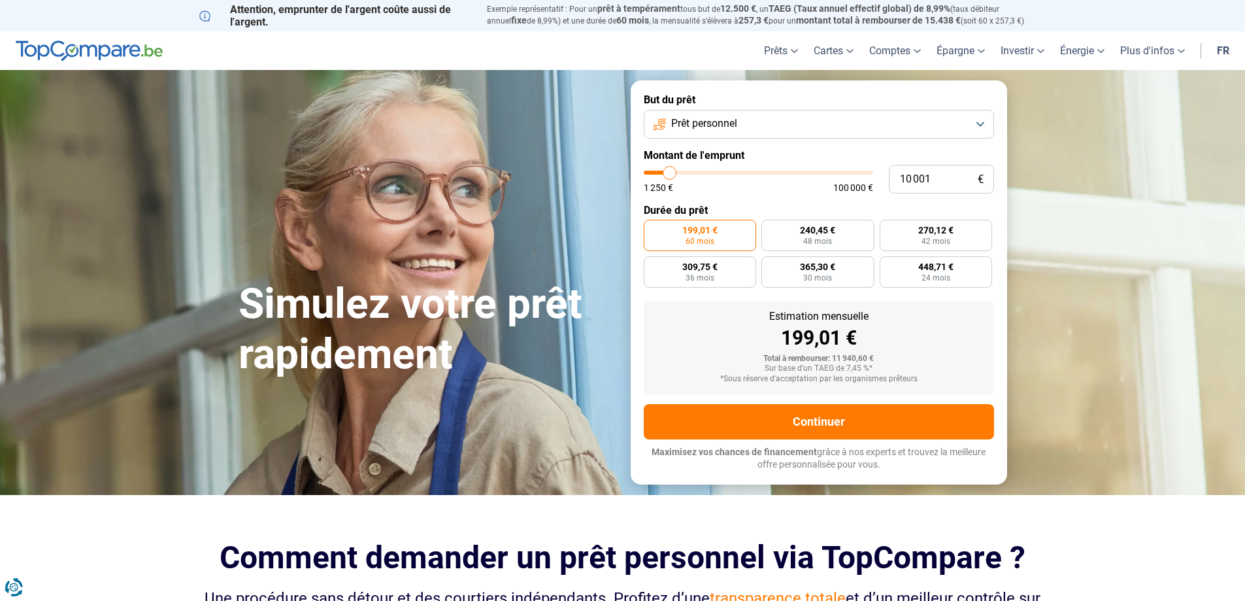  What do you see at coordinates (818, 241) in the screenshot?
I see `span: 48 mois` at bounding box center [818, 241].